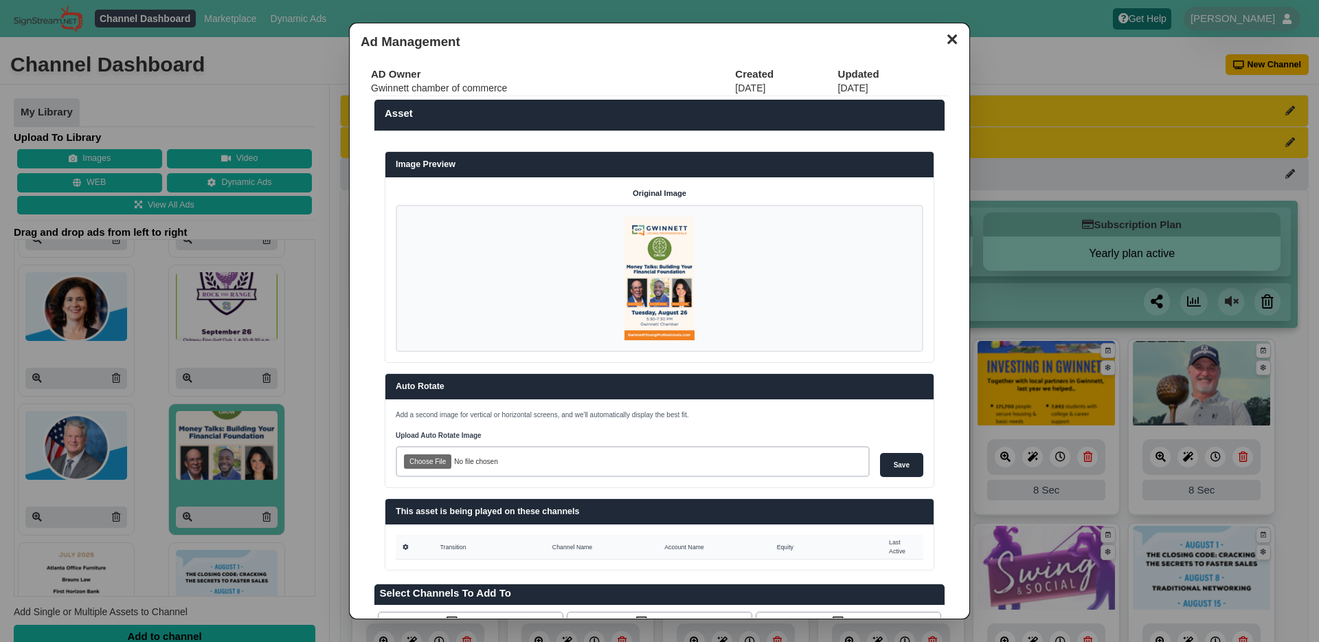 This screenshot has height=642, width=1319. What do you see at coordinates (660, 113) in the screenshot?
I see `label: Asset` at bounding box center [660, 113].